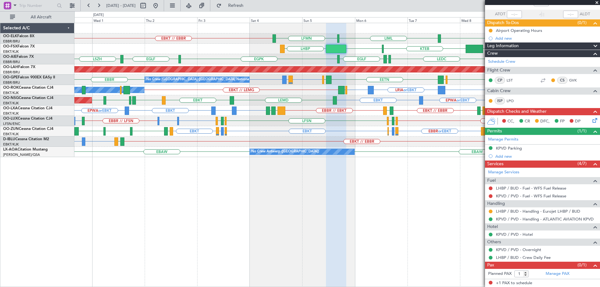 The height and width of the screenshot is (287, 600). Describe the element at coordinates (503, 140) in the screenshot. I see `a: Manage Permits` at that location.